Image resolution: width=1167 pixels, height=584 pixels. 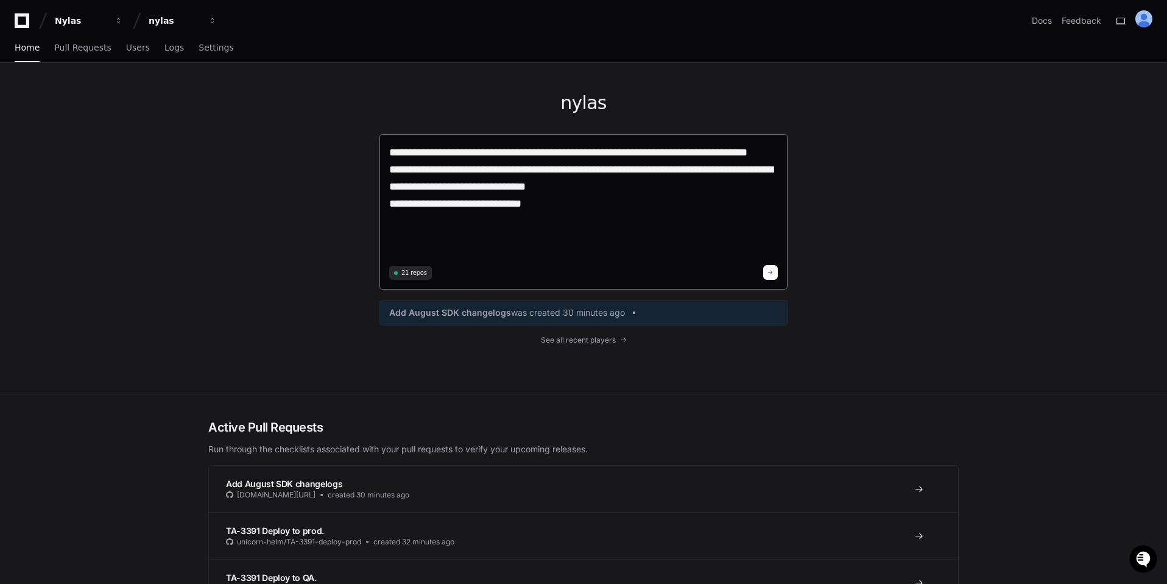 I want to click on a: TA-3391 Deploy to prod.unicorn-helm/TA-3391-deploy-prodcreated 32 minutes ago, so click(x=584, y=535).